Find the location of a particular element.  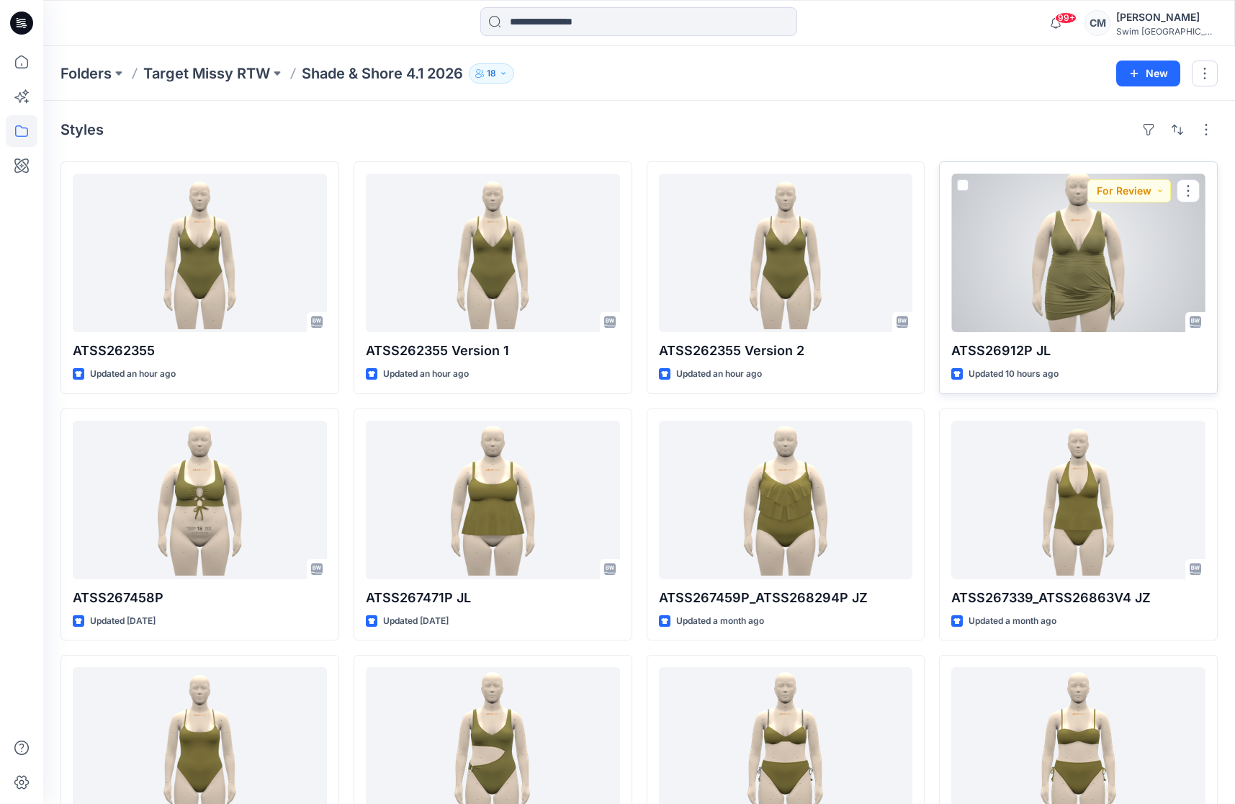

div: CM is located at coordinates (1098, 23).